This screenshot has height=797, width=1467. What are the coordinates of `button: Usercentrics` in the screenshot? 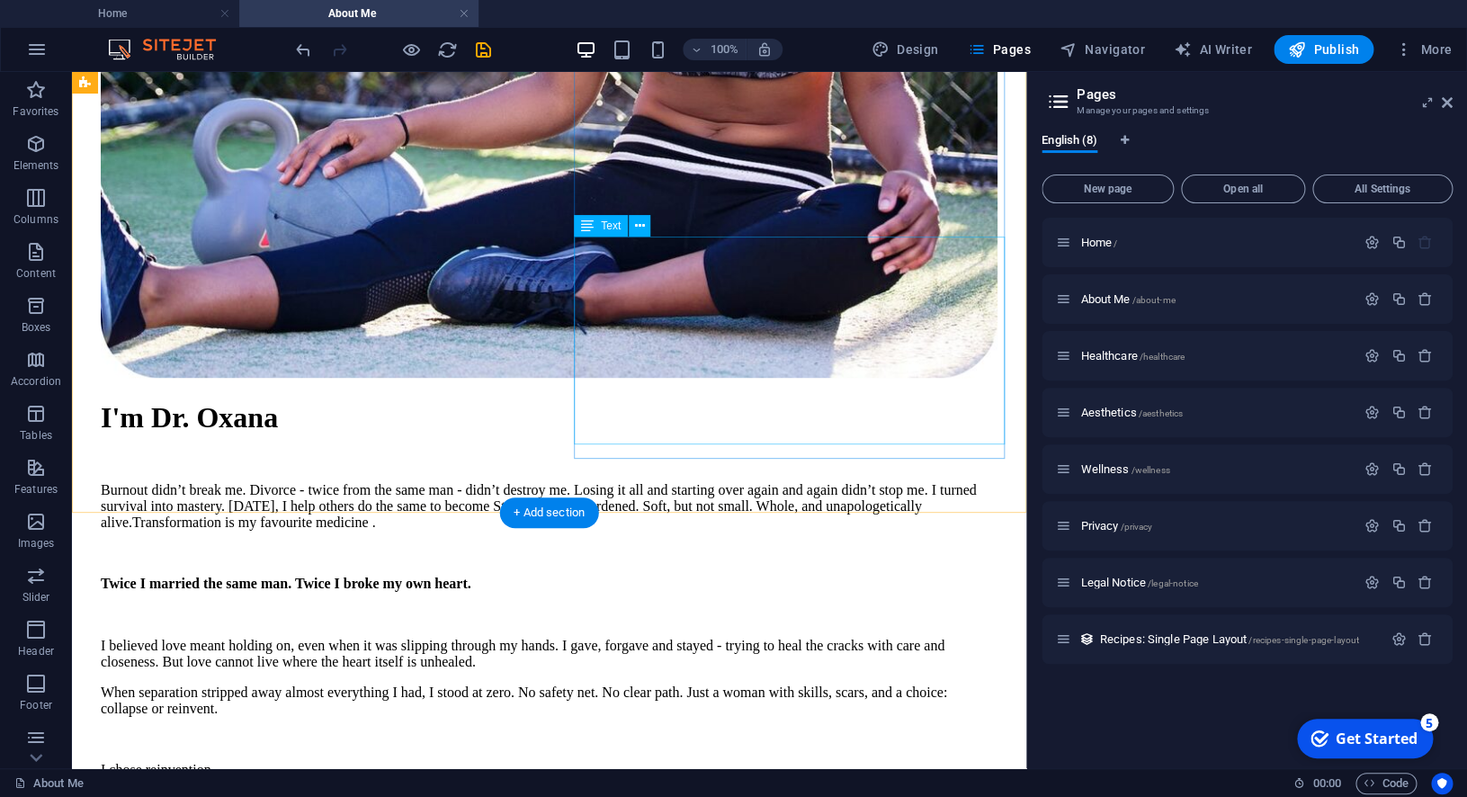 It's located at (1442, 783).